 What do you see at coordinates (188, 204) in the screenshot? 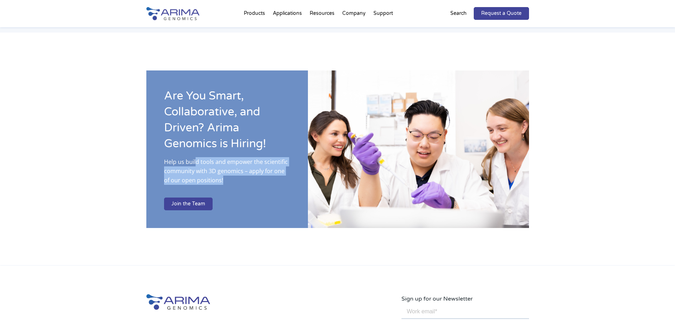
I see `a: Join the Team` at bounding box center [188, 204].